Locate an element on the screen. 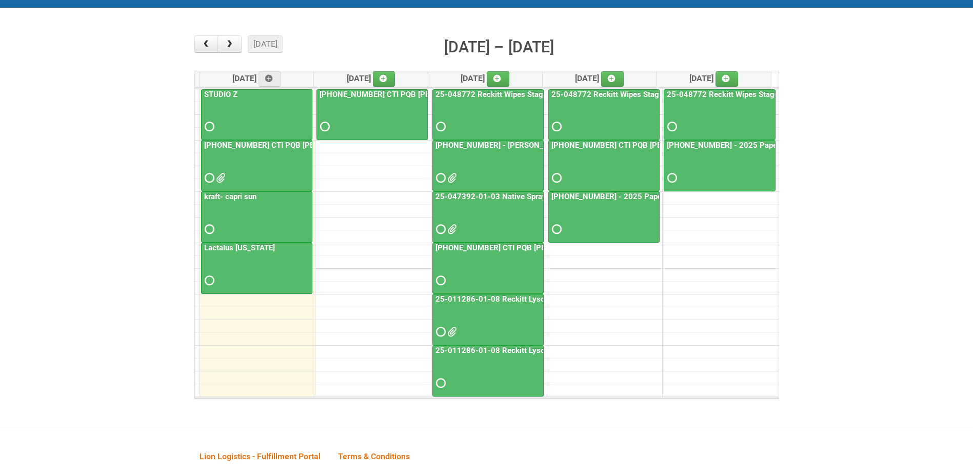 This screenshot has width=973, height=474. span: Terms & Conditions is located at coordinates (374, 456).